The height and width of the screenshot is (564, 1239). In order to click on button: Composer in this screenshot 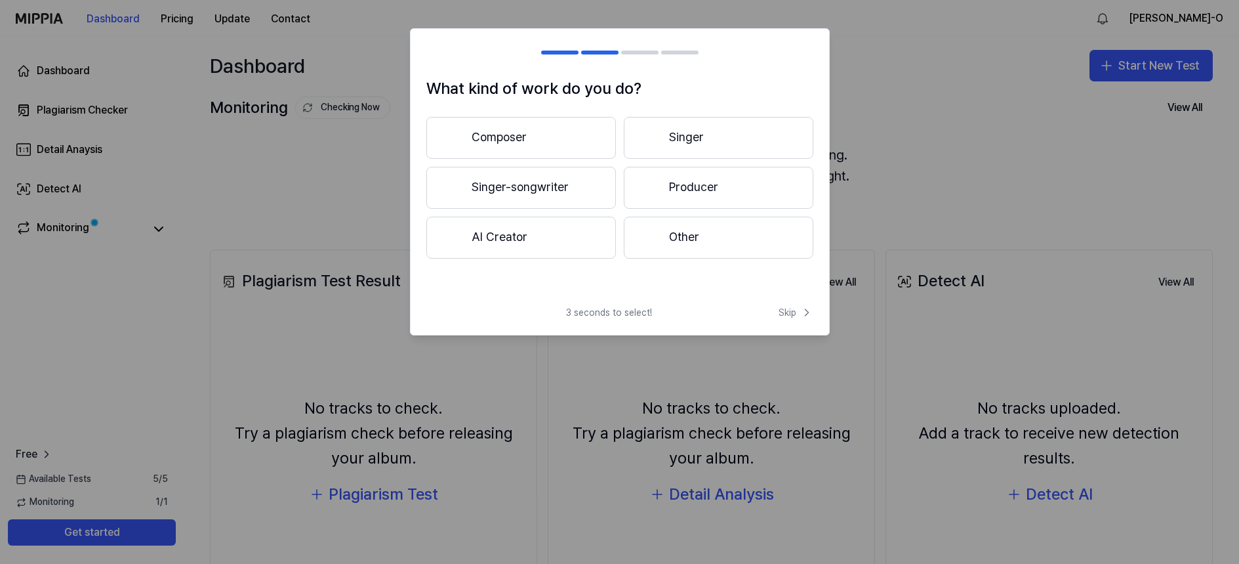, I will do `click(521, 138)`.